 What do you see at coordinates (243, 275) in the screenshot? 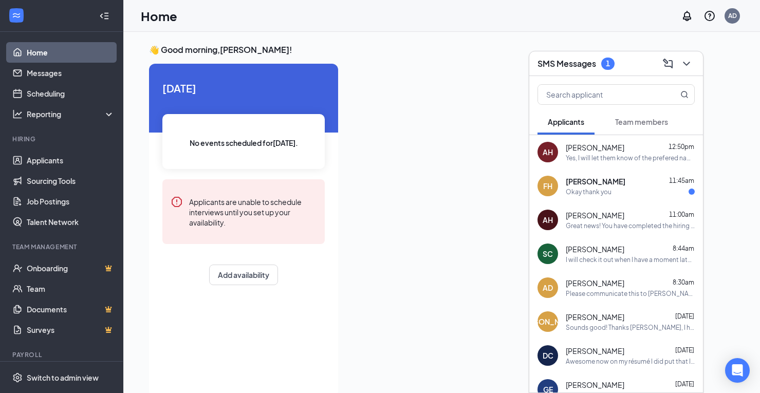
I see `button: Add availability` at bounding box center [243, 275].